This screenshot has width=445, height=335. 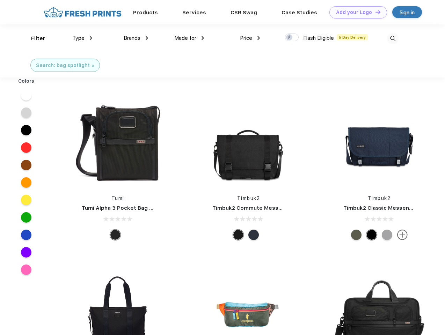 I want to click on a: Timbuk2 Classic Messenger Bag, so click(x=386, y=208).